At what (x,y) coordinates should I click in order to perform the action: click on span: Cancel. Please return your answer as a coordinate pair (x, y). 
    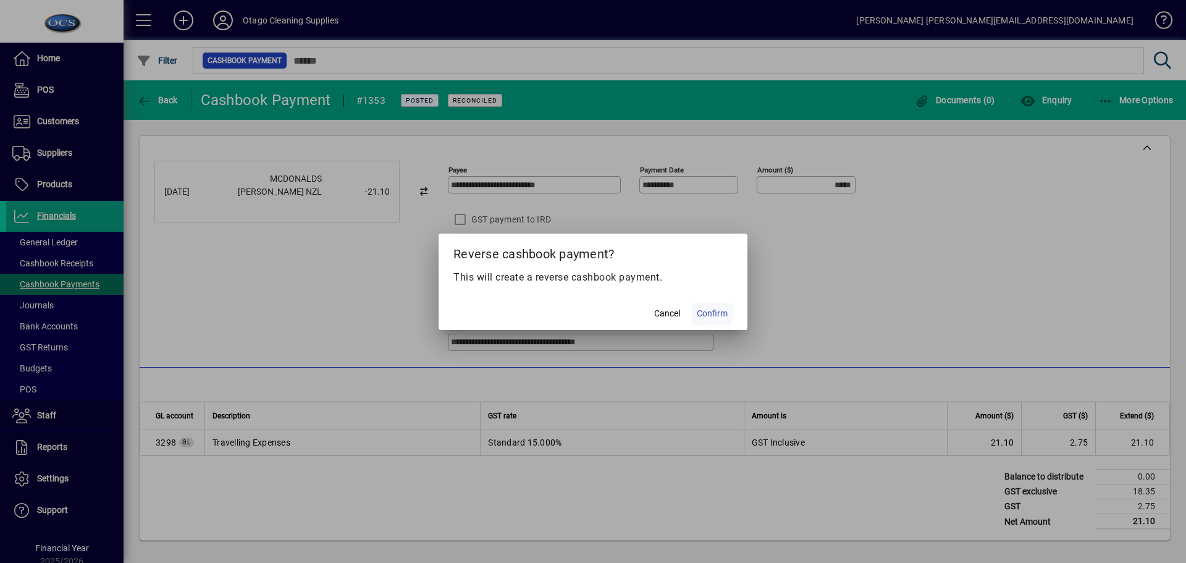
    Looking at the image, I should click on (667, 313).